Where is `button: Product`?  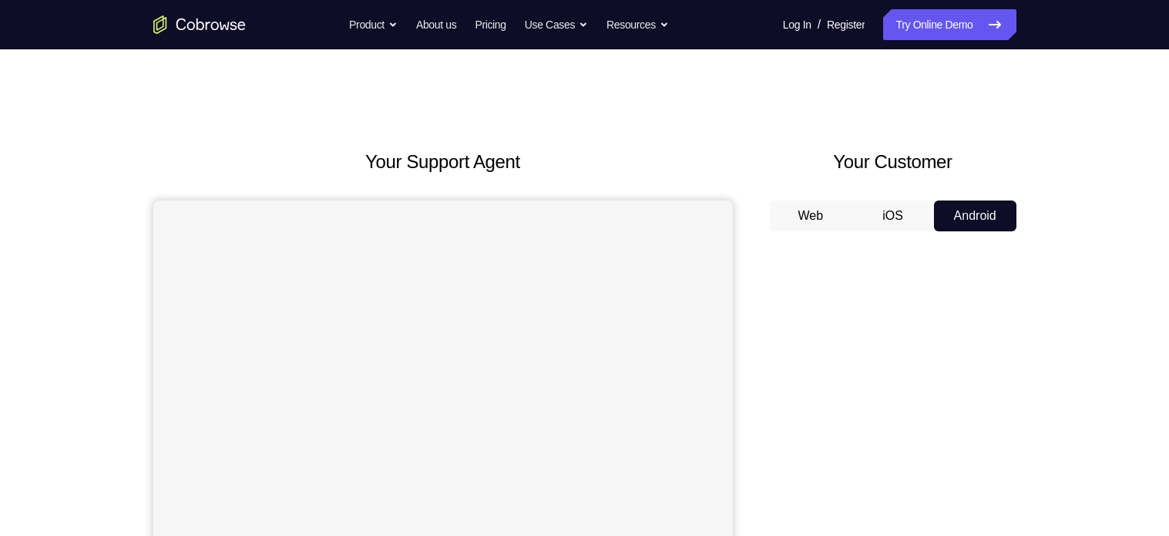 button: Product is located at coordinates (373, 25).